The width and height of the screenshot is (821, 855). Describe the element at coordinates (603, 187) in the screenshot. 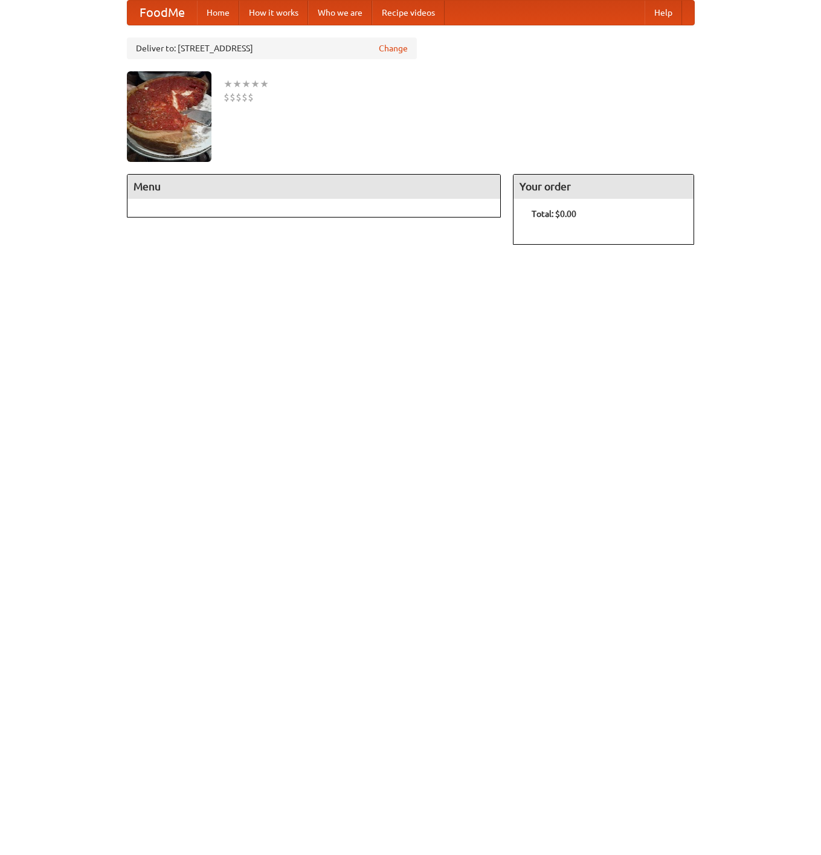

I see `h4: Your order` at that location.